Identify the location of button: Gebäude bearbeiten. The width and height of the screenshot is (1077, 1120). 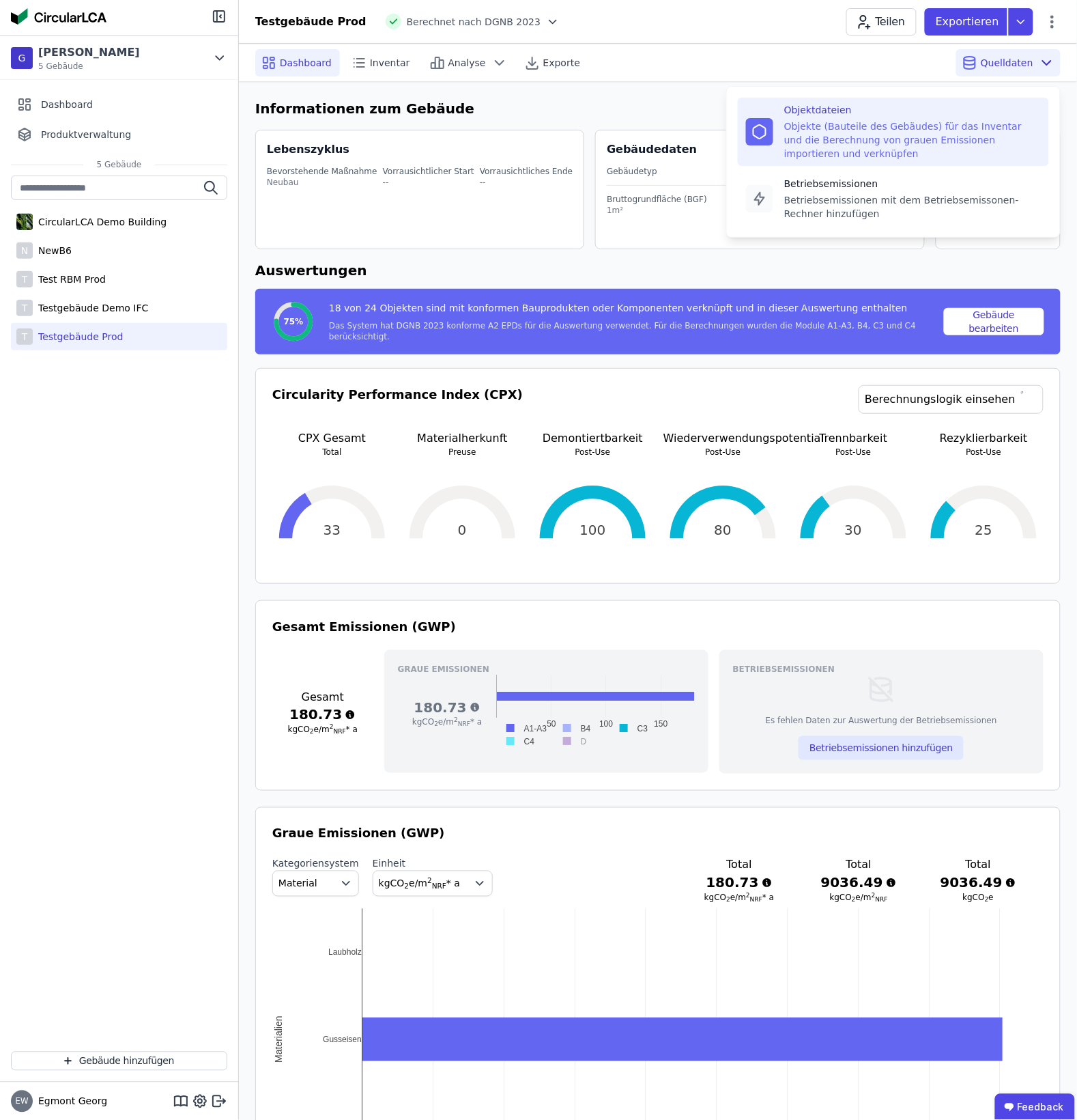
(994, 321).